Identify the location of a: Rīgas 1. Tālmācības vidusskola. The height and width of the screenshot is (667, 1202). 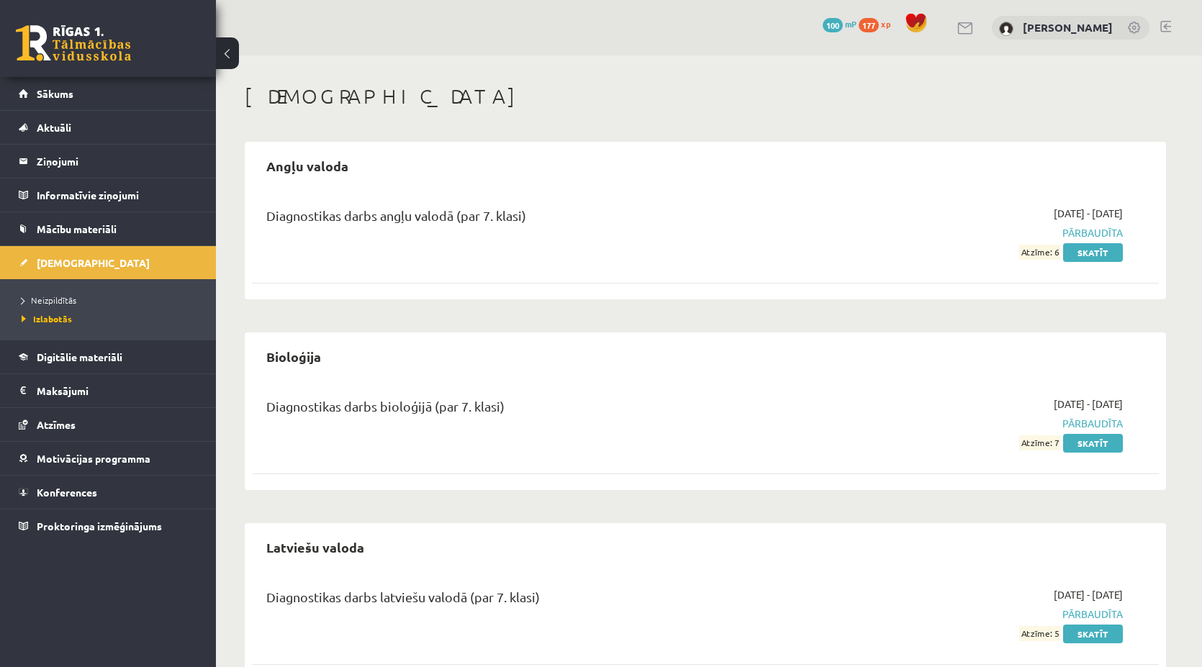
(73, 43).